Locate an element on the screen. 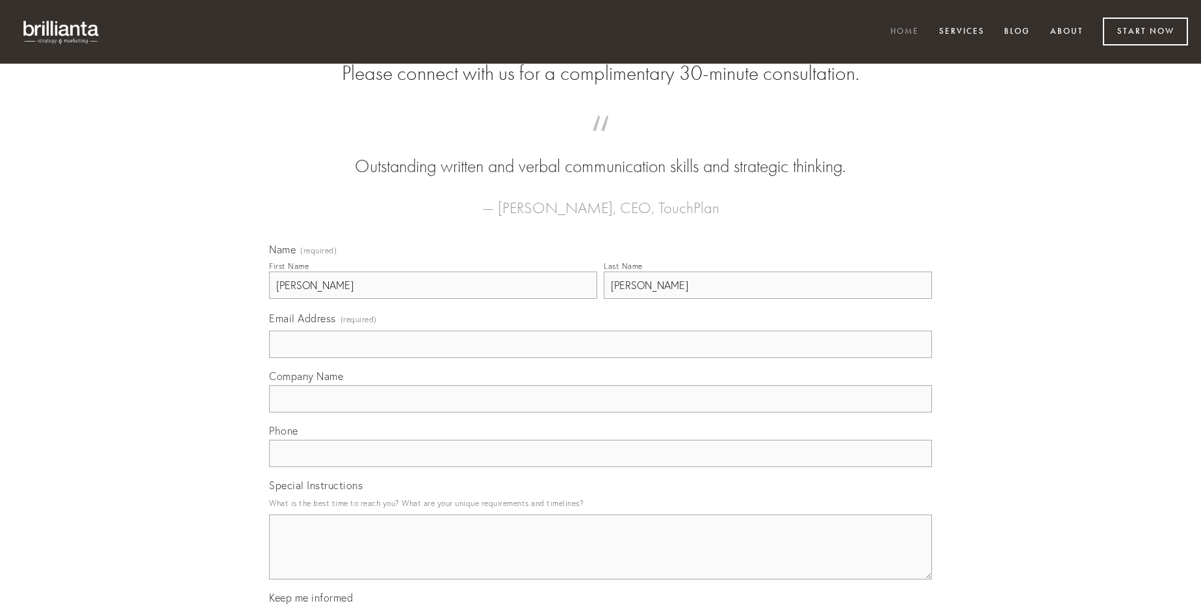  blockquote: Outstanding written and verbal communication skills and strategic thinking. is located at coordinates (600, 154).